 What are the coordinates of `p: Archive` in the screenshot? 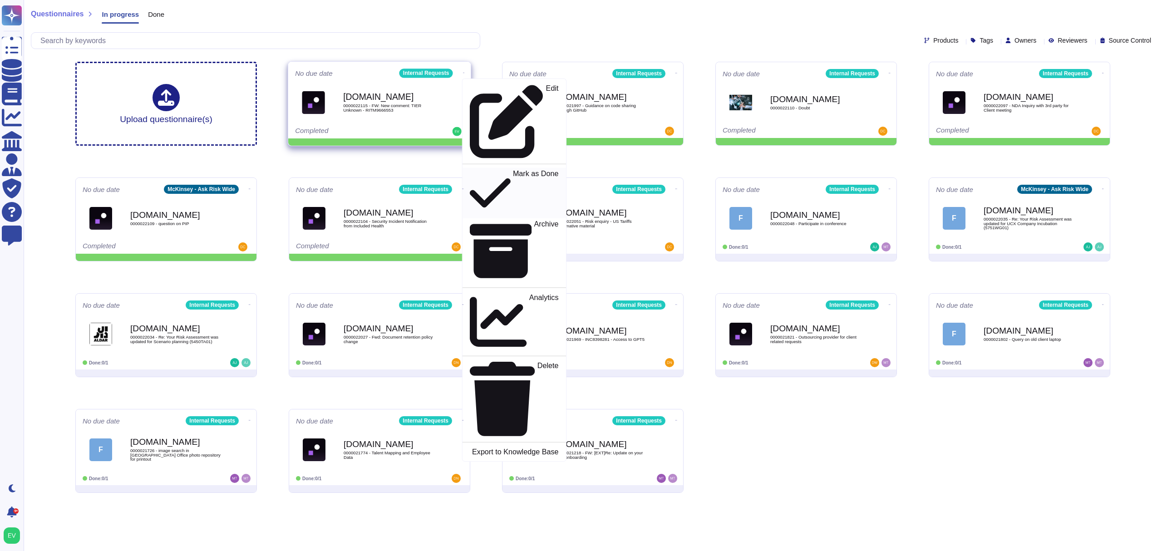 It's located at (547, 252).